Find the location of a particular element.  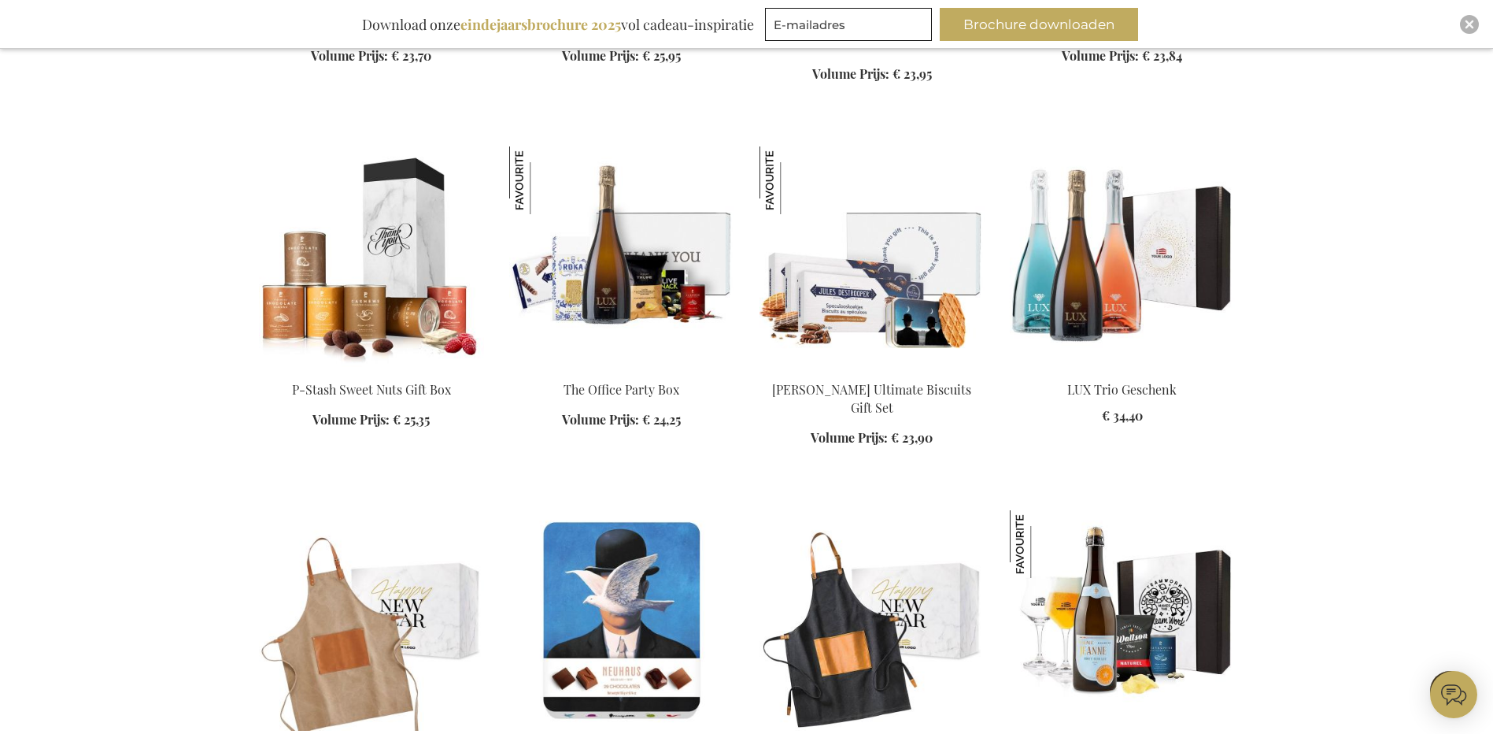

span: € 25,95 is located at coordinates (661, 55).